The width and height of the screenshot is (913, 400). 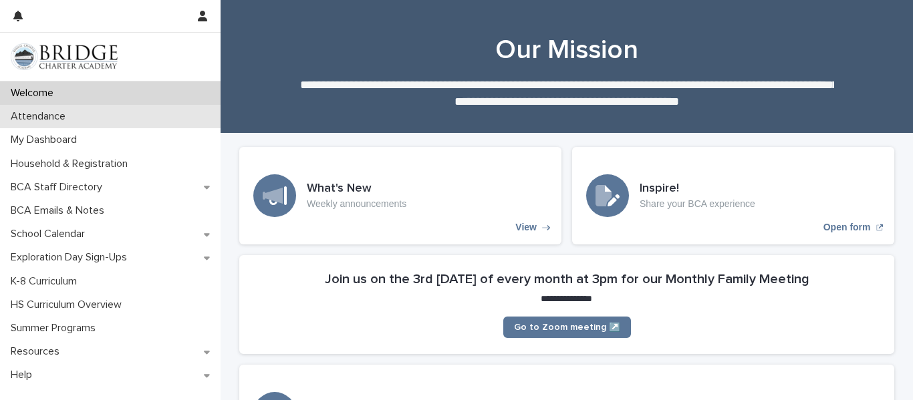 What do you see at coordinates (59, 187) in the screenshot?
I see `p: BCA Staff Directory` at bounding box center [59, 187].